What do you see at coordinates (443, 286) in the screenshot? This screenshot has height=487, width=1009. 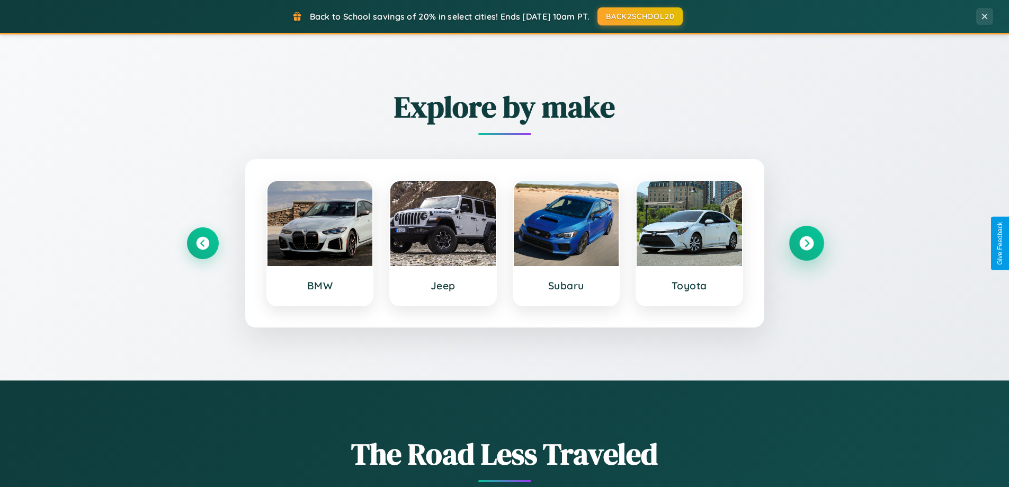 I see `h3: Jeep` at bounding box center [443, 286].